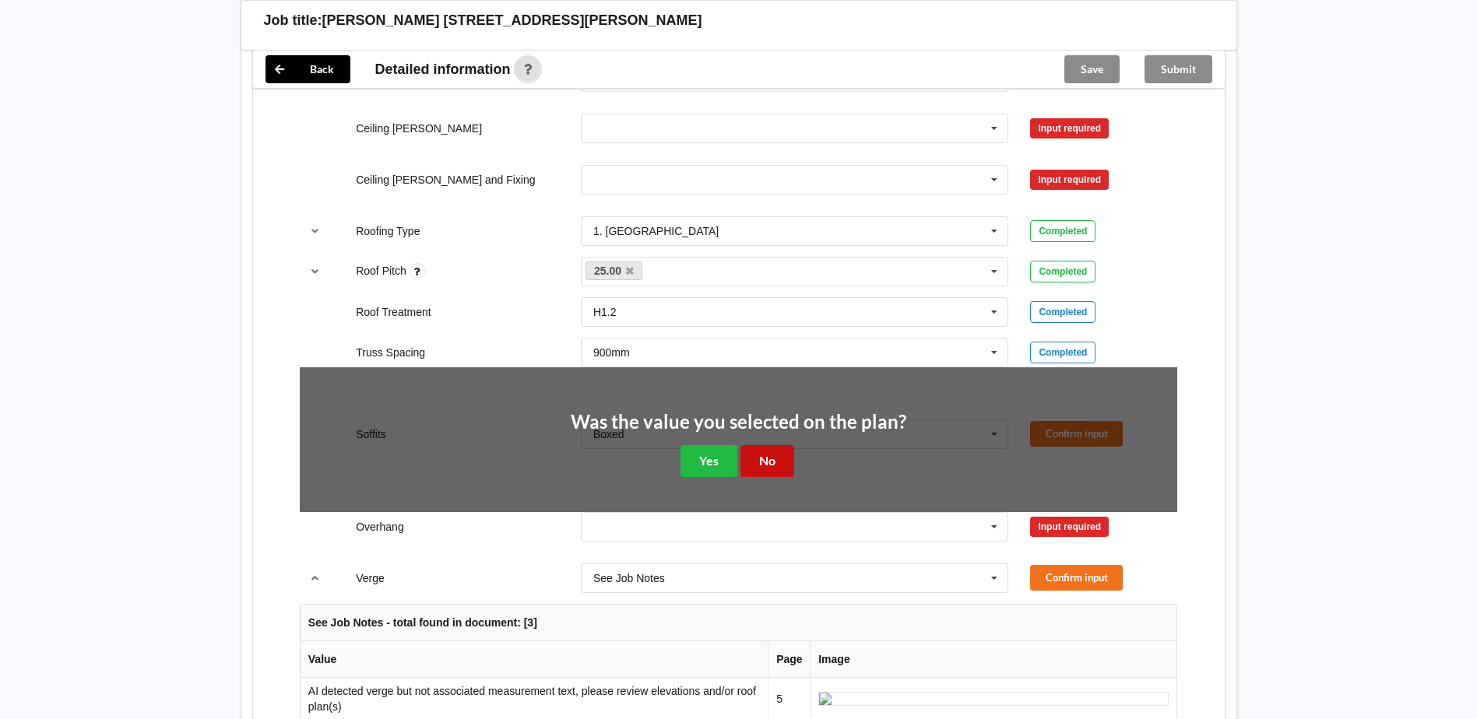  What do you see at coordinates (738, 623) in the screenshot?
I see `th: See Job Notes - total found in document: [3]` at bounding box center [738, 623].